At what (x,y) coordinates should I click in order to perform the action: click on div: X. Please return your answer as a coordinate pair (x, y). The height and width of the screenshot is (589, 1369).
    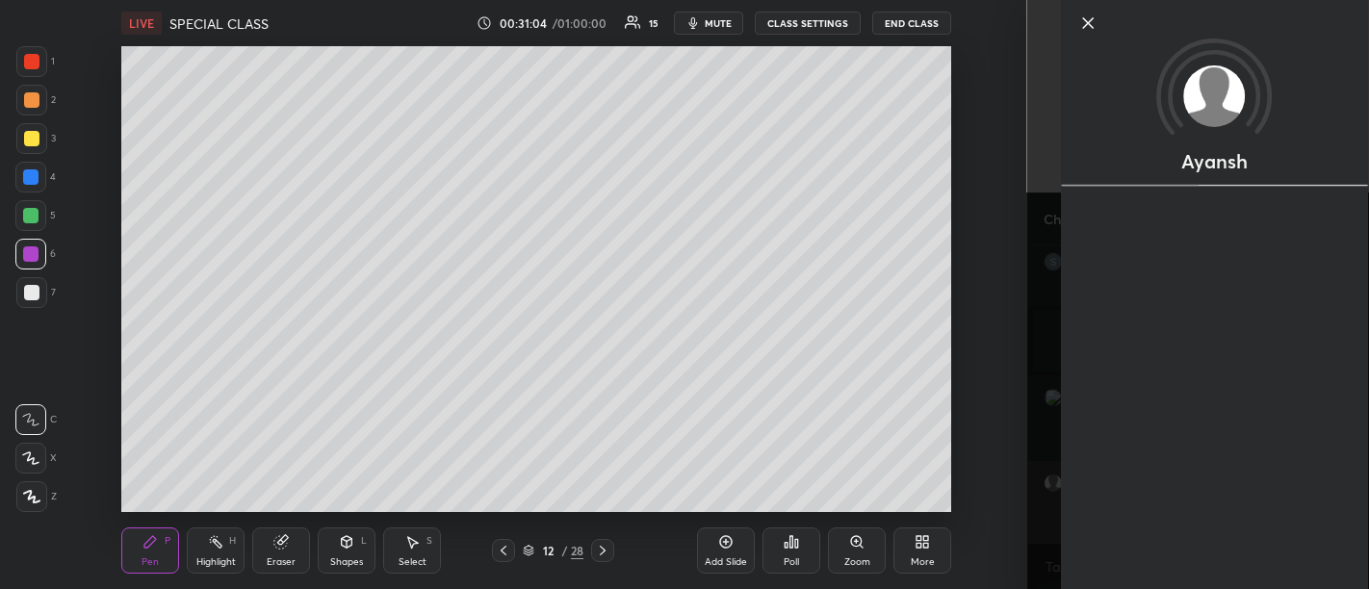
    Looking at the image, I should click on (36, 458).